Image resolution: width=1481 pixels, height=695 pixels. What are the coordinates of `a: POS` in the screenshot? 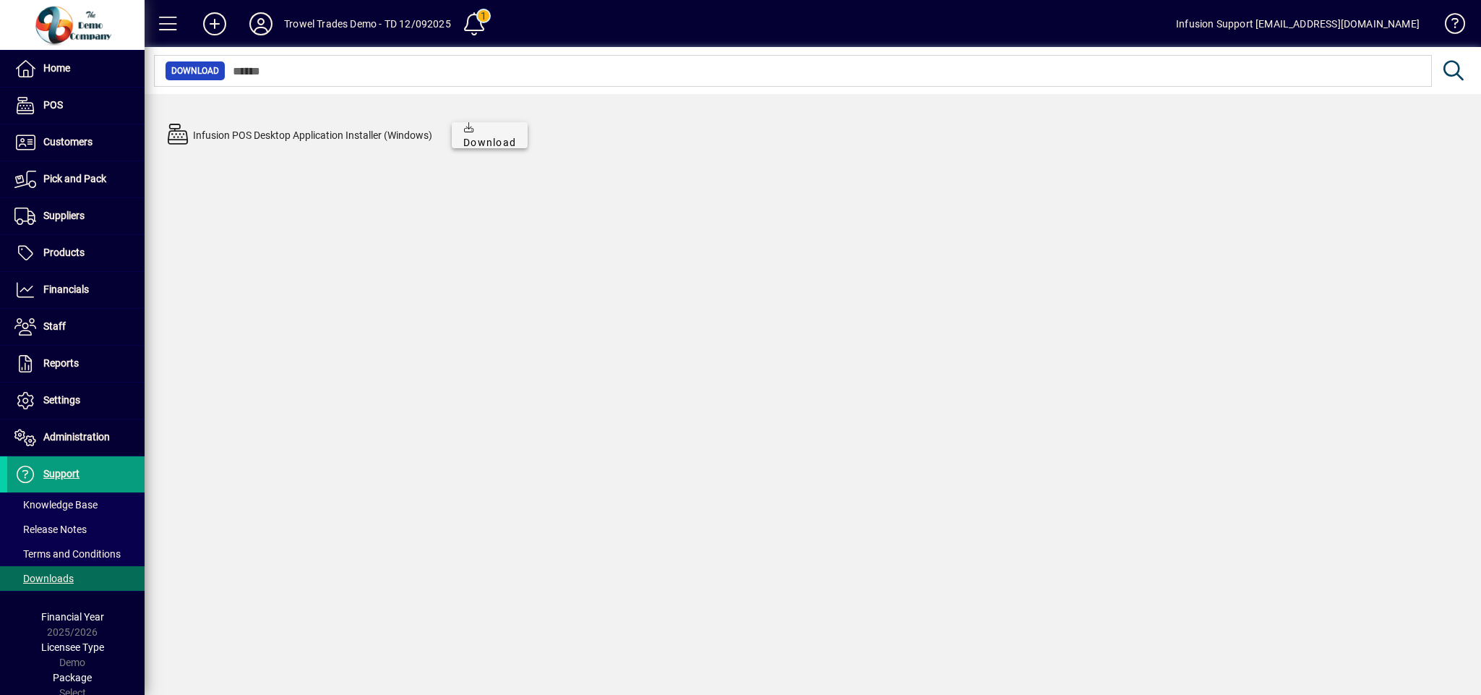 It's located at (76, 106).